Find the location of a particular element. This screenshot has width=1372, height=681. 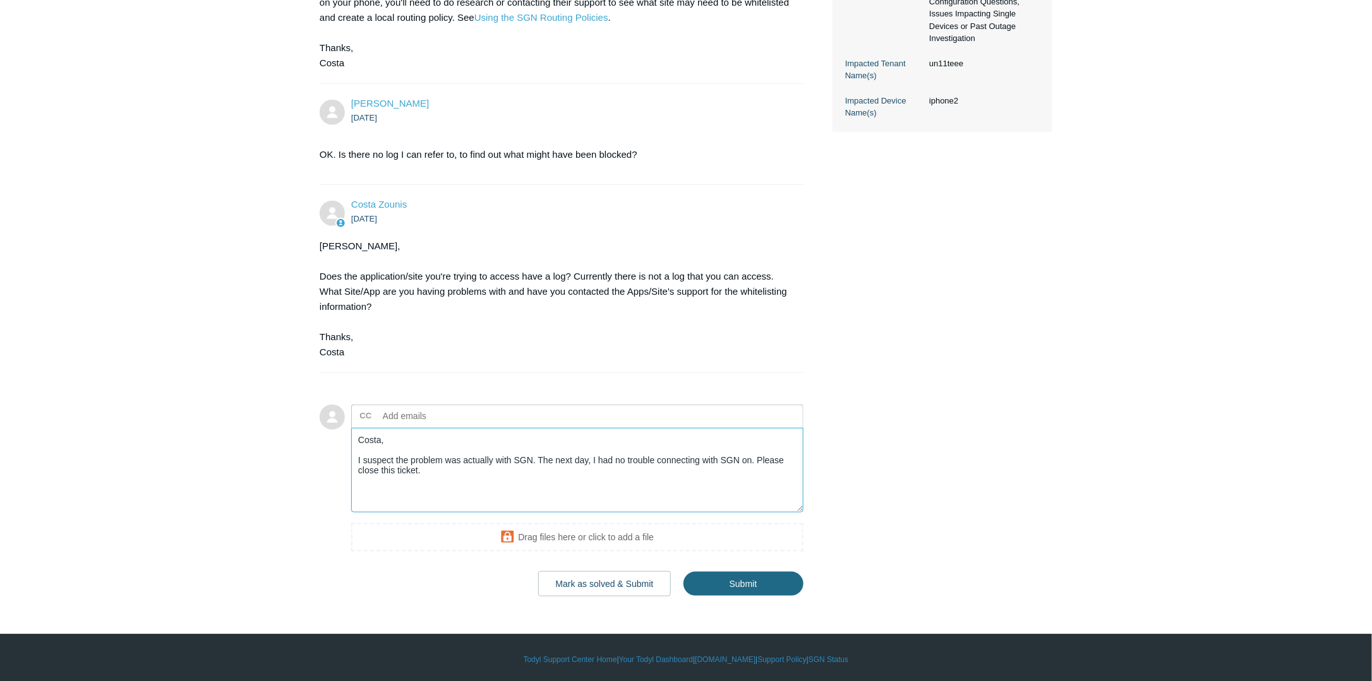

dd: iphone2 is located at coordinates (981, 101).